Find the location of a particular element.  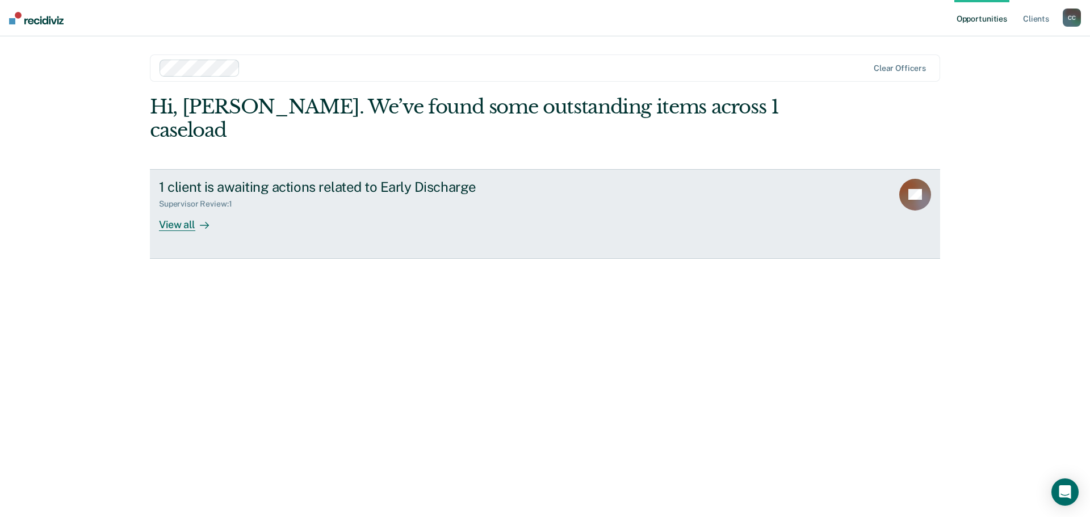

div: 1 client is awaiting actions related to Early Discharge is located at coordinates (358, 187).